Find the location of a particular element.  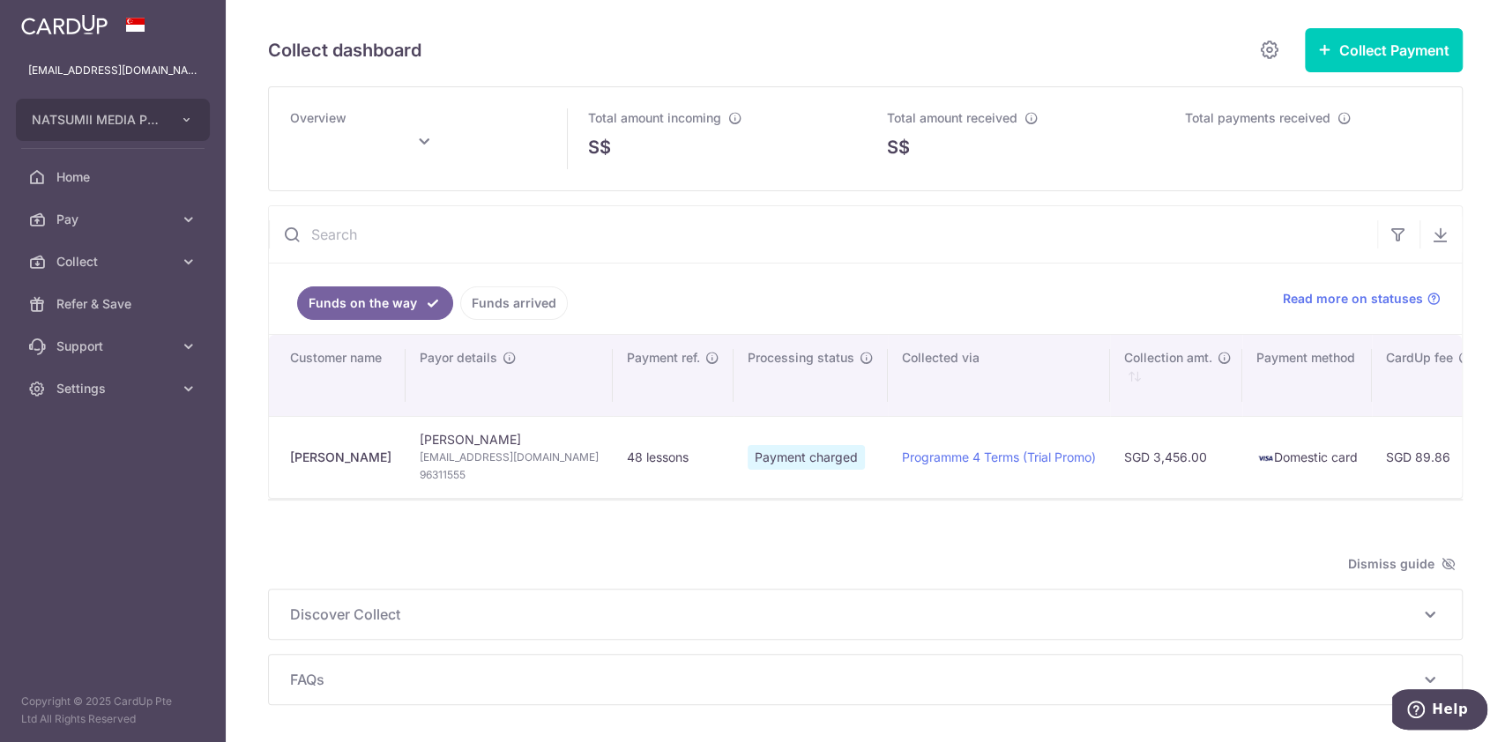

span: Settings is located at coordinates (115, 389).